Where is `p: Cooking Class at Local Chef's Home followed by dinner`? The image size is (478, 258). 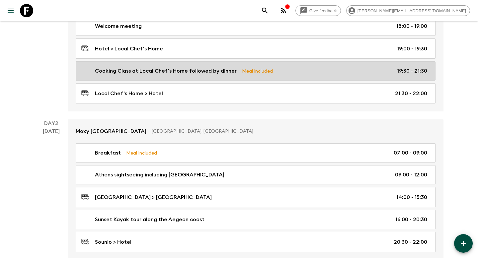
p: Cooking Class at Local Chef's Home followed by dinner is located at coordinates (166, 71).